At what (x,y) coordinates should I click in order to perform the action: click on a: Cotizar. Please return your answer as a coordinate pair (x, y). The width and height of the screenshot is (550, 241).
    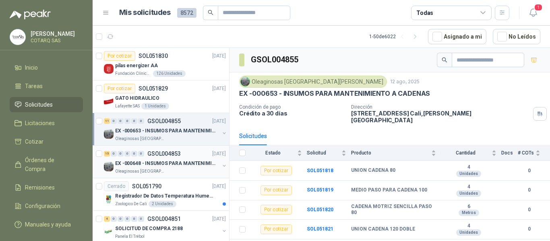
    Looking at the image, I should click on (46, 142).